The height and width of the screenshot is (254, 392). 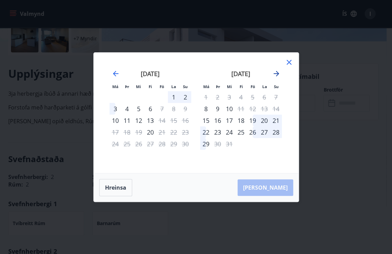 What do you see at coordinates (218, 132) in the screenshot?
I see `td: Choose þriðjudagur, 23. desember 2025 as your check-in date. It’s available.` at bounding box center [218, 132].